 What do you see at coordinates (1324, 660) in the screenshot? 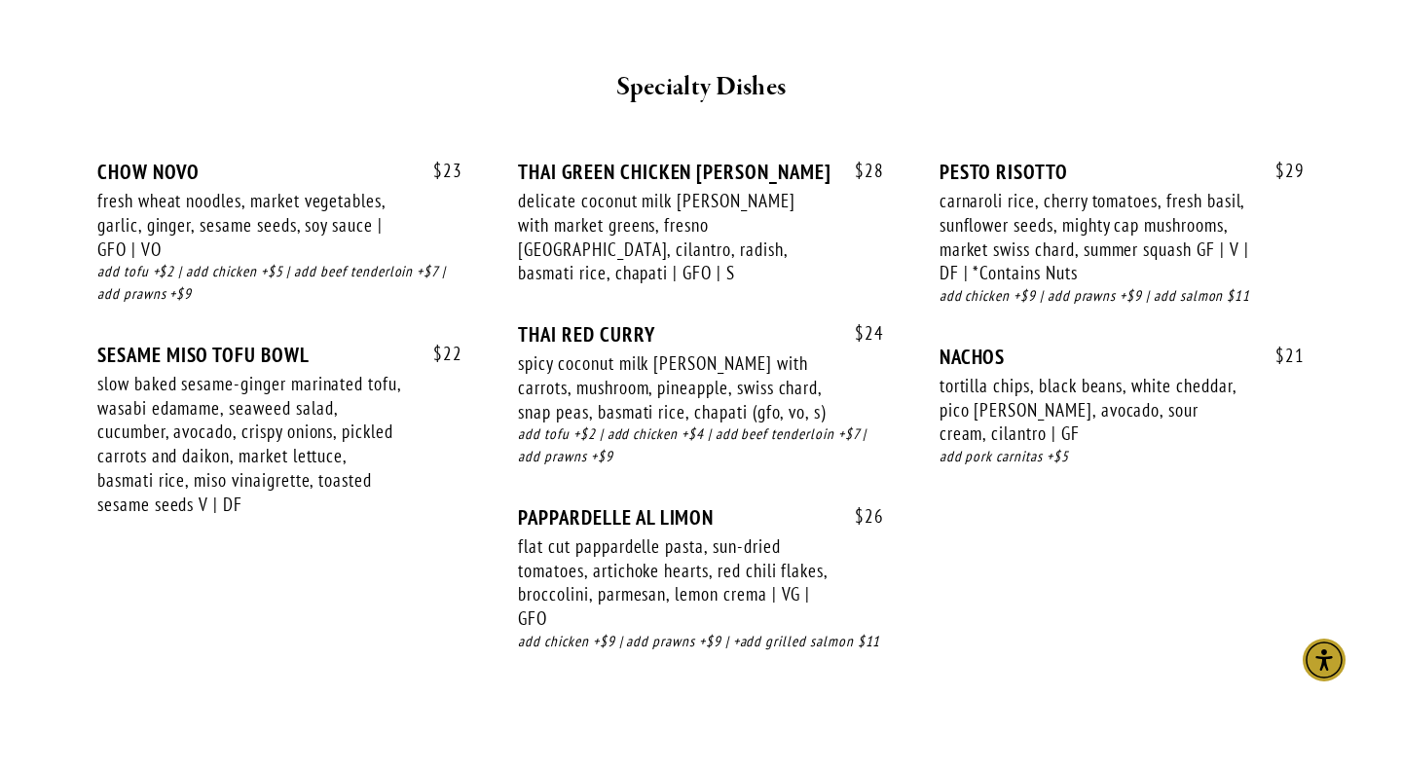
I see `div: Accessibility Menu` at bounding box center [1324, 660].